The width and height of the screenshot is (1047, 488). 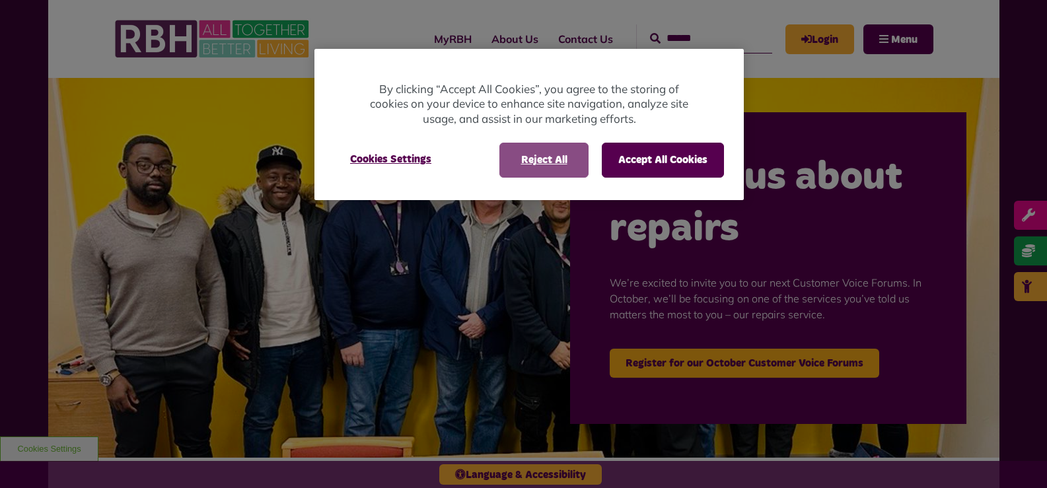 I want to click on button: Cookies Settings, so click(x=390, y=159).